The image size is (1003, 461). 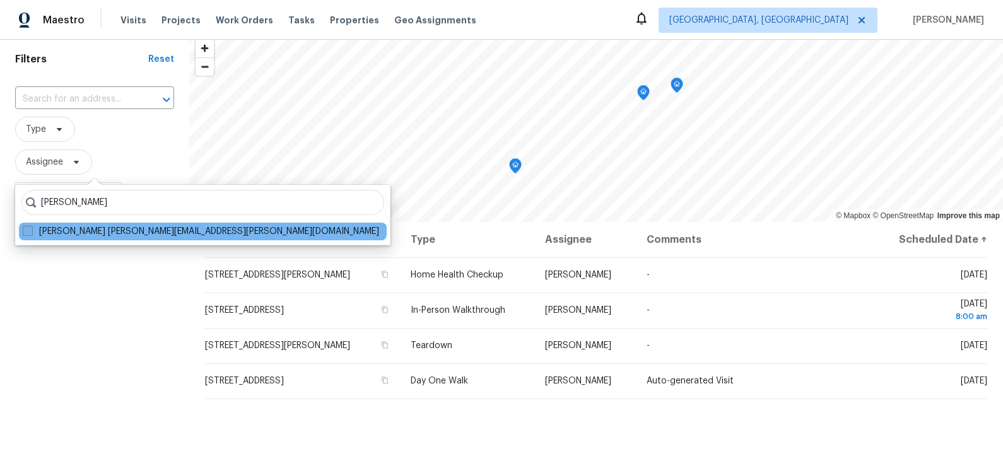 What do you see at coordinates (204, 66) in the screenshot?
I see `button: Zoom out` at bounding box center [204, 66].